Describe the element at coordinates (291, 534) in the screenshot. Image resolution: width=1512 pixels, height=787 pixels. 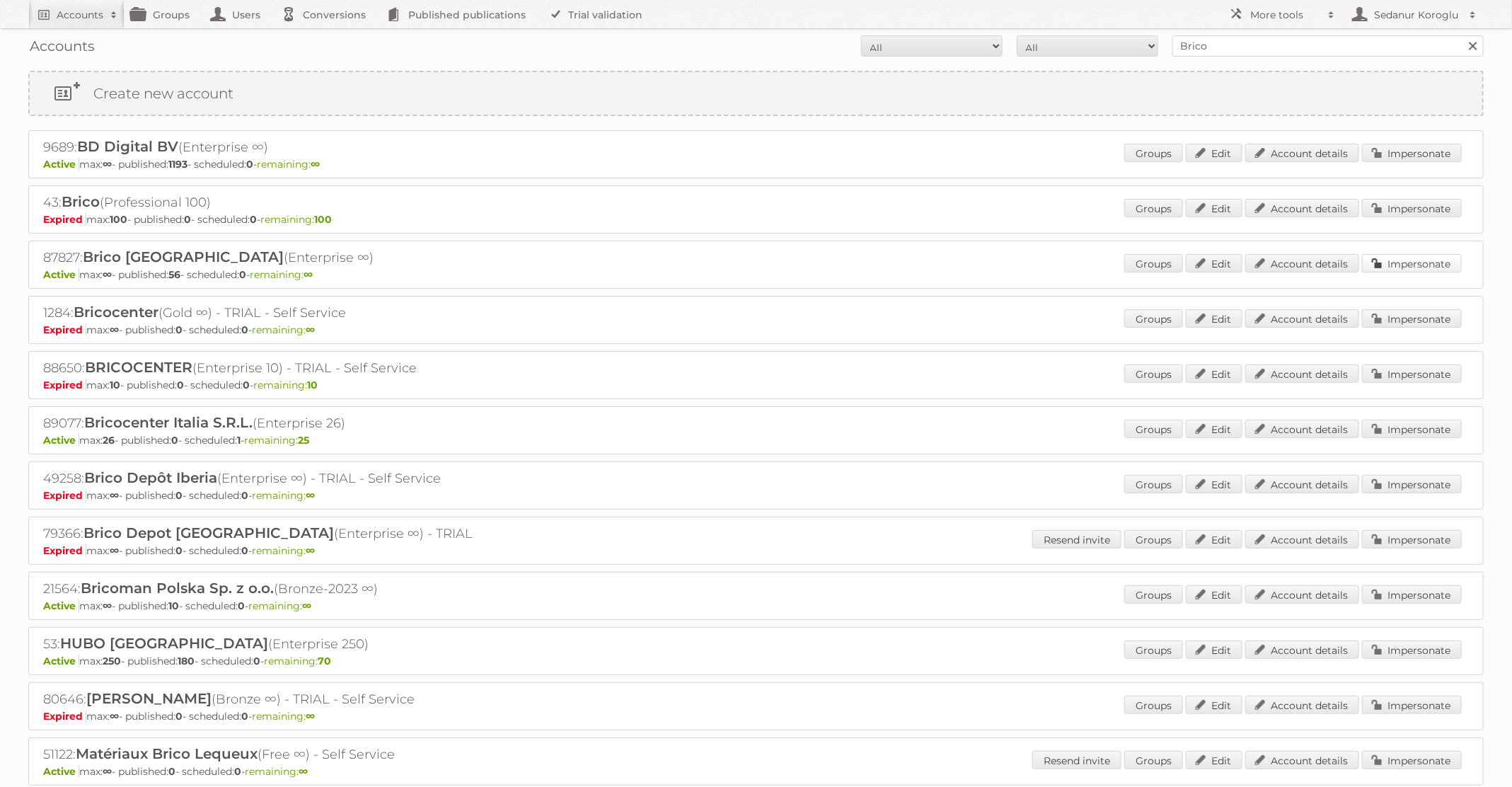
I see `h2: 79366: (Enterprise ∞) - TRIAL` at that location.